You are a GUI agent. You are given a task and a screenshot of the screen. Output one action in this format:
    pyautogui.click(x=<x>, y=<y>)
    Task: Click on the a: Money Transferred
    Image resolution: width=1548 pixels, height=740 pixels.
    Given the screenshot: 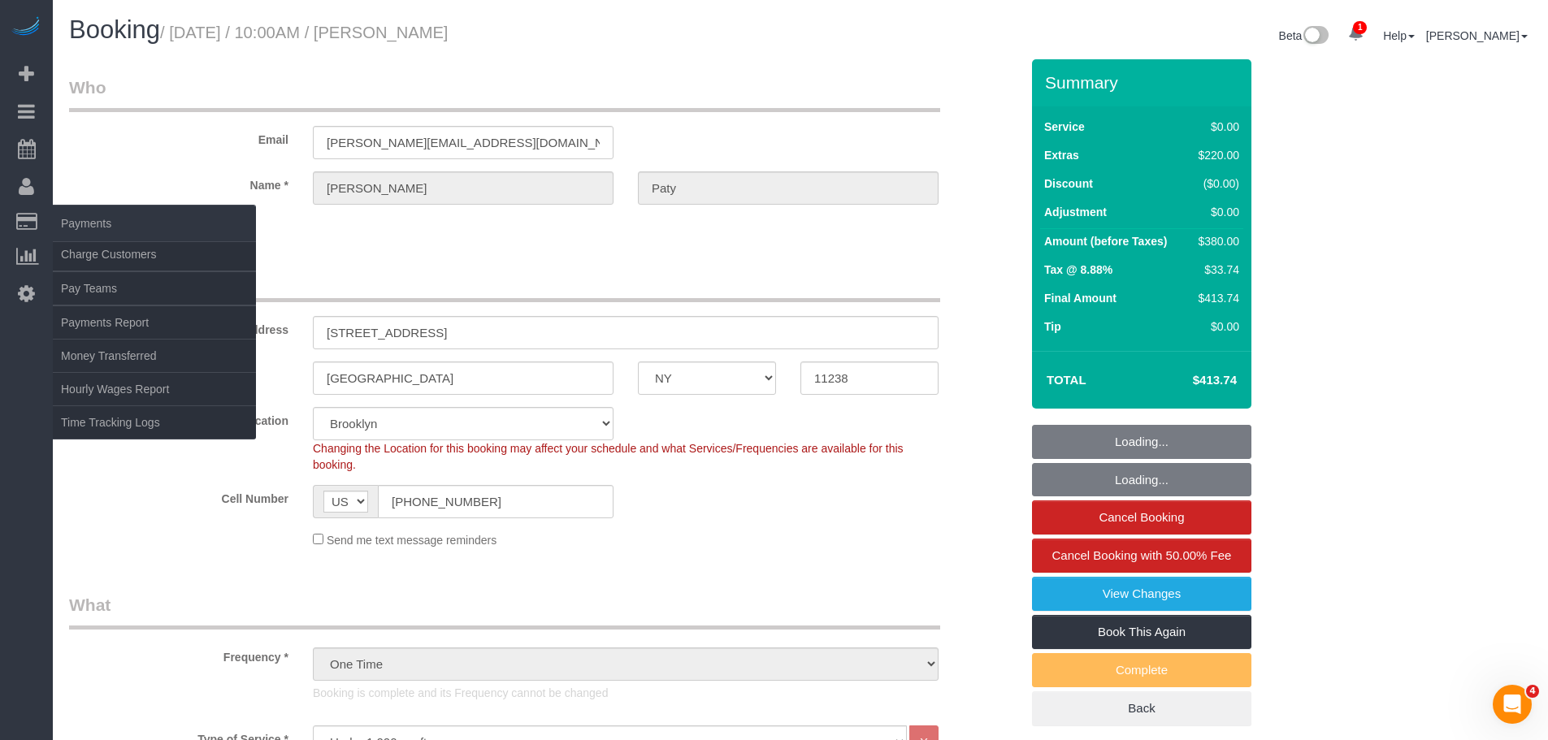 What is the action you would take?
    pyautogui.click(x=154, y=356)
    